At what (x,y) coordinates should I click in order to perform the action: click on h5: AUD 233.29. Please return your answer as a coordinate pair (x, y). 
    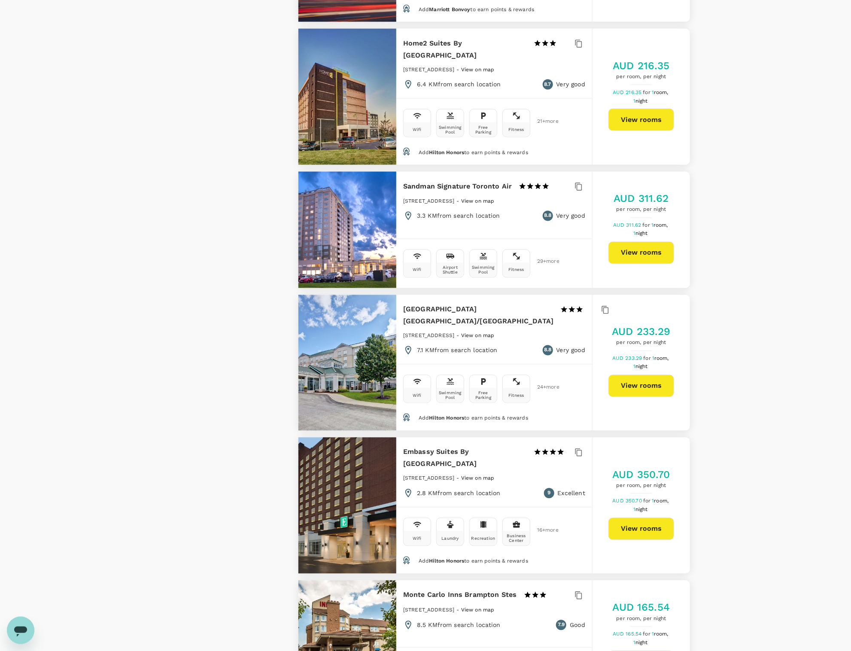
    Looking at the image, I should click on (641, 332).